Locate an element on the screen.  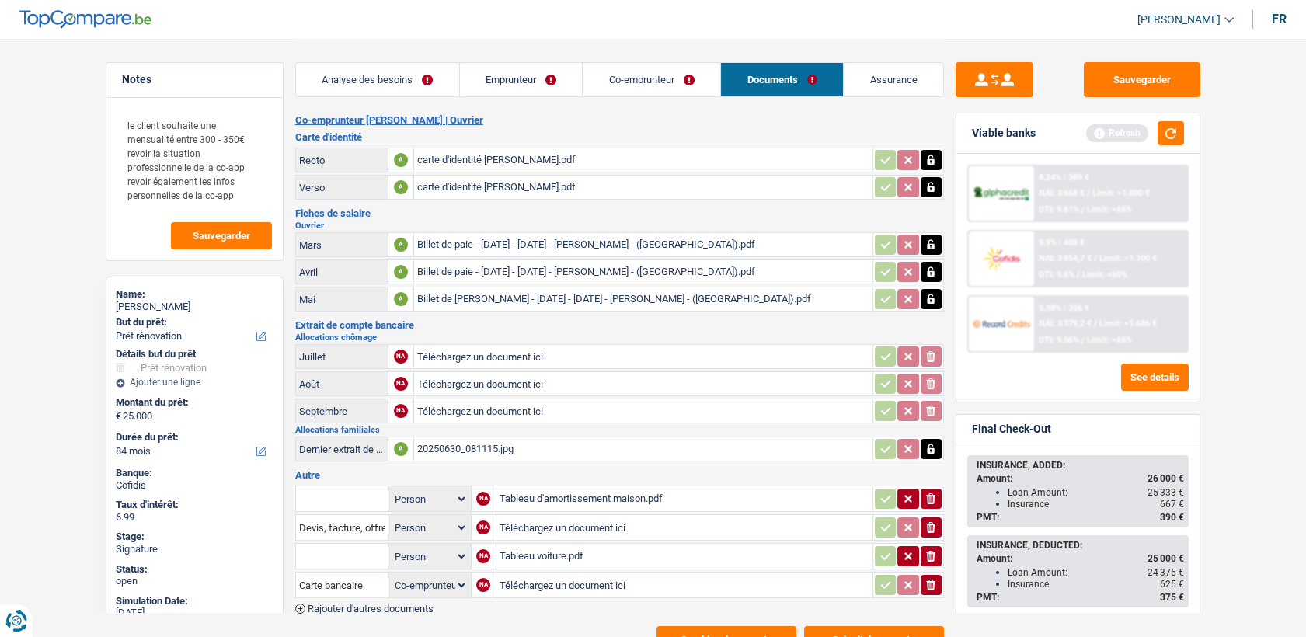
label: But du prêt: is located at coordinates (193, 323).